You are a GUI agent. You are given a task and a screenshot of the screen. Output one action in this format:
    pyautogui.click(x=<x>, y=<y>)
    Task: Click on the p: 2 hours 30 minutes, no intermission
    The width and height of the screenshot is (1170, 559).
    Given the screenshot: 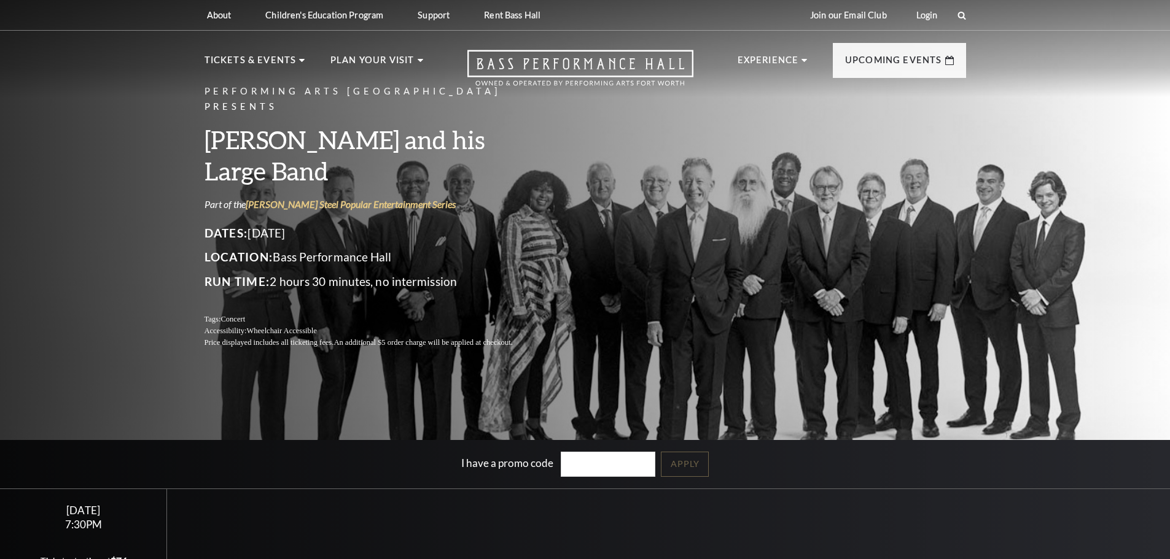 What is the action you would take?
    pyautogui.click(x=373, y=282)
    